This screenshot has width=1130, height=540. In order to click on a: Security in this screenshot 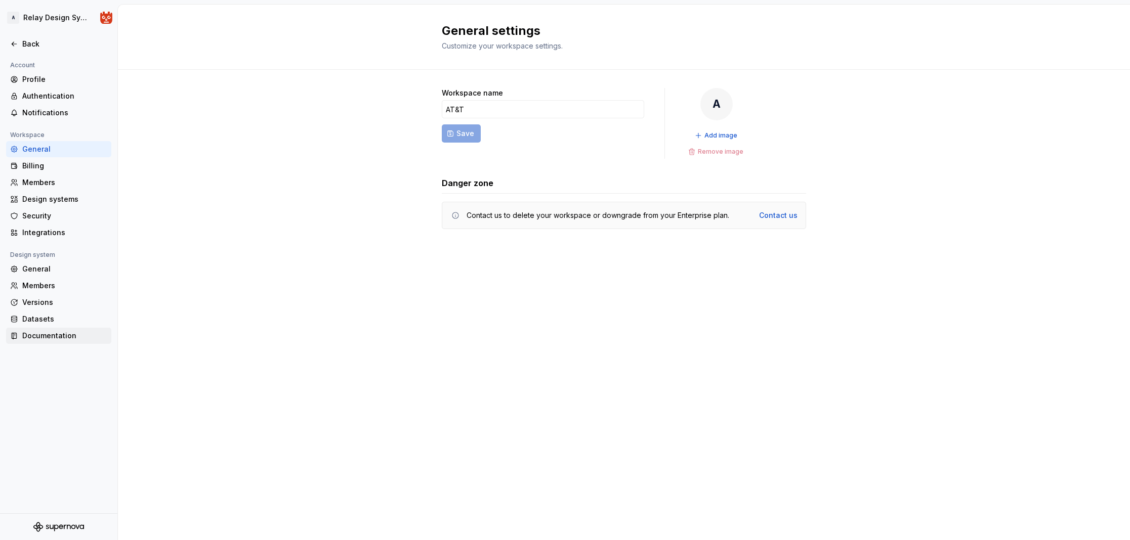, I will do `click(59, 216)`.